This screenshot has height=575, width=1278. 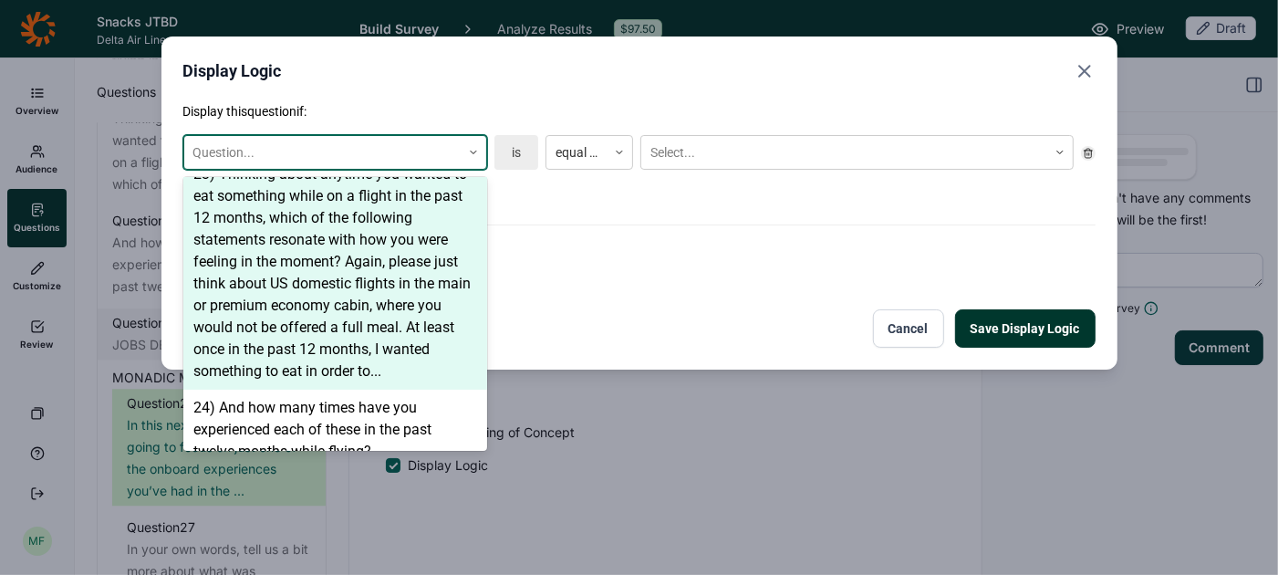 What do you see at coordinates (335, 273) in the screenshot?
I see `div: 23) Thinking about anytime you wanted to eat something while on a flight in the past 12 months, w...` at bounding box center [335, 273].